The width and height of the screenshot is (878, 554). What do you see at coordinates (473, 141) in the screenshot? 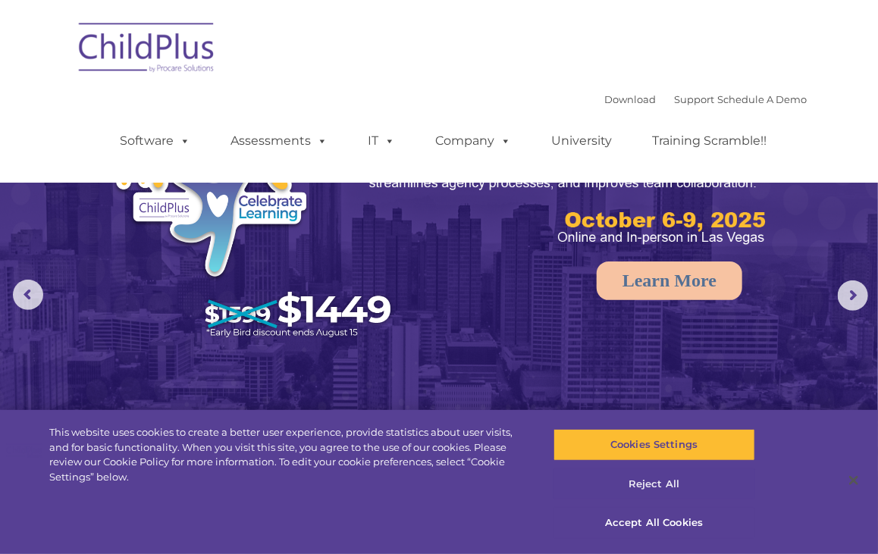
I see `a: Company` at bounding box center [473, 141].